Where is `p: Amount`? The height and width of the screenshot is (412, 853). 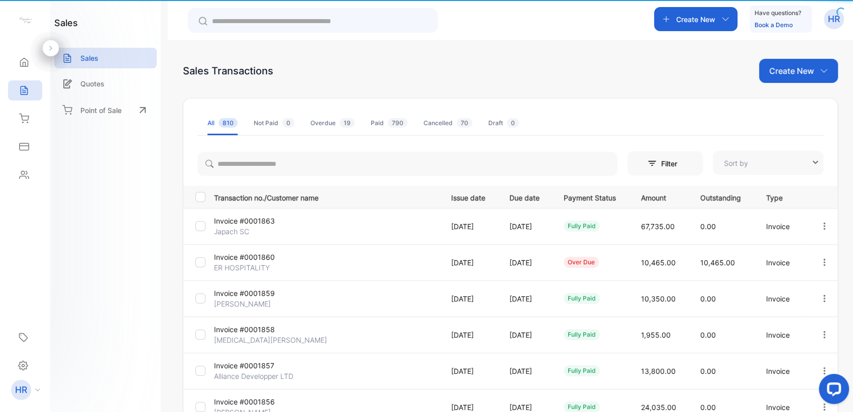
p: Amount is located at coordinates (660, 196).